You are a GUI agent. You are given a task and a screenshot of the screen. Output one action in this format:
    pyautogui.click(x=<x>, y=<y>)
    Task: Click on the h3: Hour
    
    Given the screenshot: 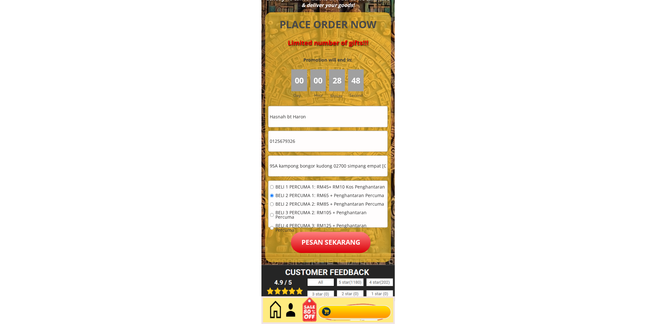 What is the action you would take?
    pyautogui.click(x=321, y=95)
    